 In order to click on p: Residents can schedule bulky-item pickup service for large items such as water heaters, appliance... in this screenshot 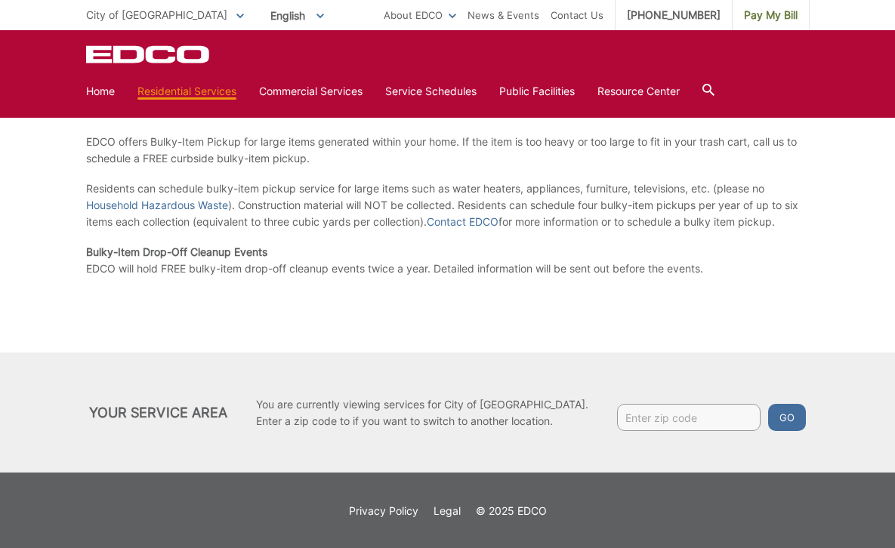, I will do `click(448, 205)`.